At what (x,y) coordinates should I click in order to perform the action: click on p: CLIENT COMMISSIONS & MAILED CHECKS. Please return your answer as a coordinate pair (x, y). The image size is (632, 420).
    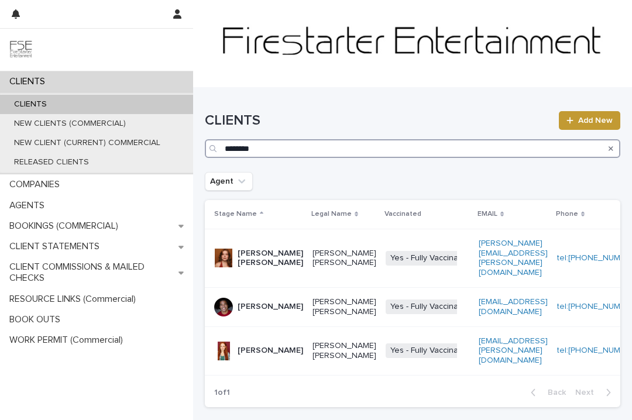
    Looking at the image, I should click on (91, 273).